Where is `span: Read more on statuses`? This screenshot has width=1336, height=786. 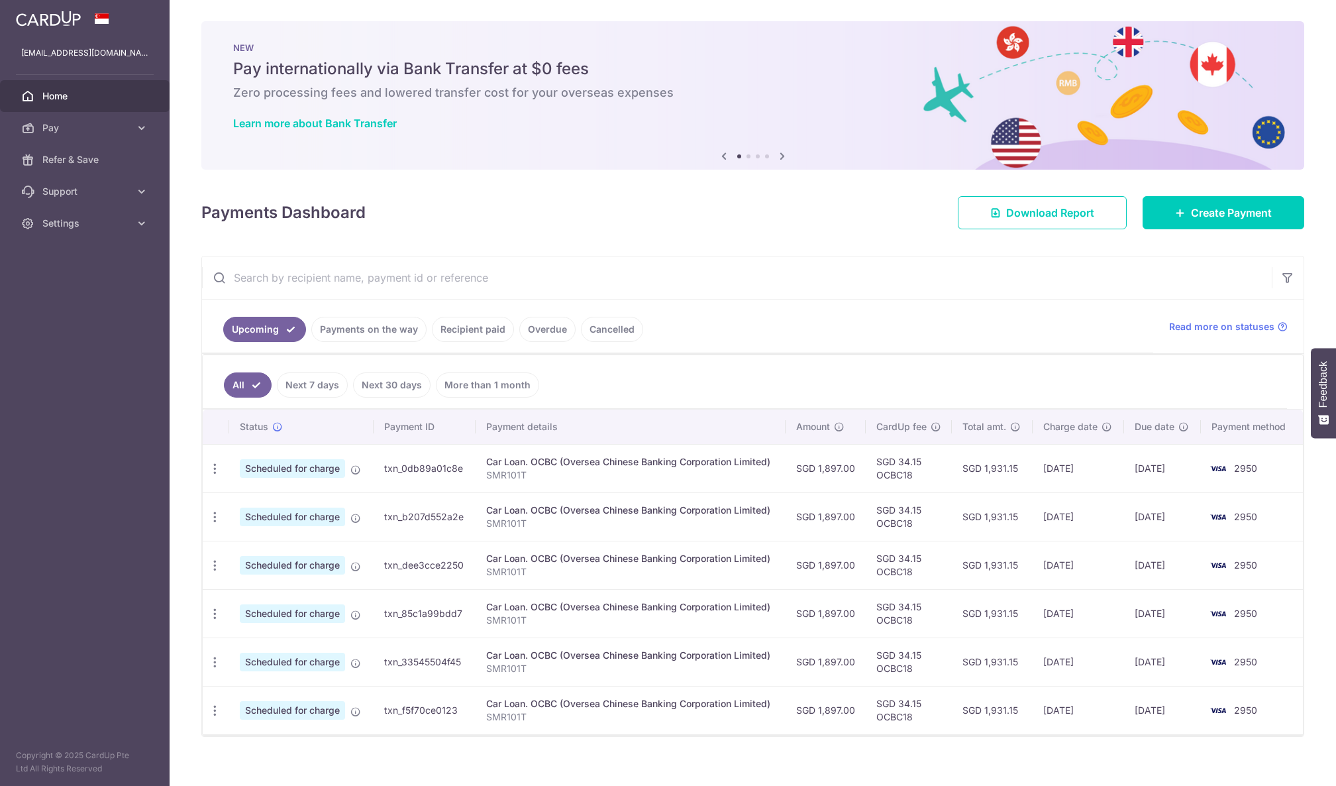
span: Read more on statuses is located at coordinates (1222, 327).